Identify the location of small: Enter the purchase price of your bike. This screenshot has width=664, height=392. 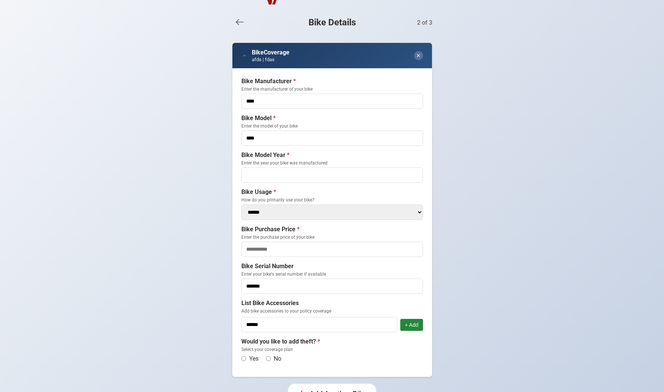
(332, 237).